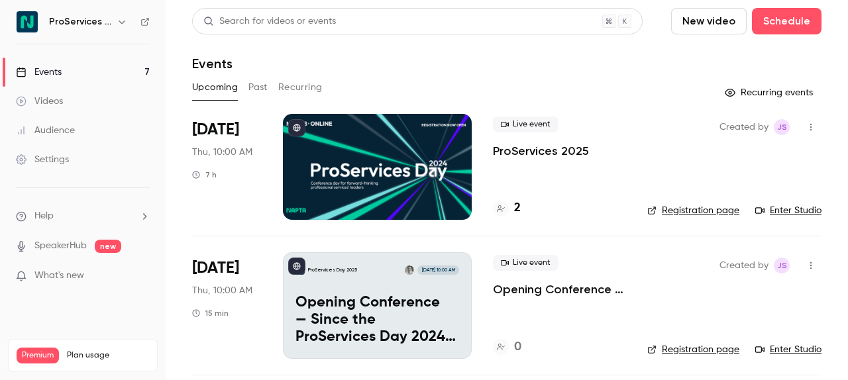 This screenshot has height=380, width=848. What do you see at coordinates (204, 175) in the screenshot?
I see `div: 7 h` at bounding box center [204, 175].